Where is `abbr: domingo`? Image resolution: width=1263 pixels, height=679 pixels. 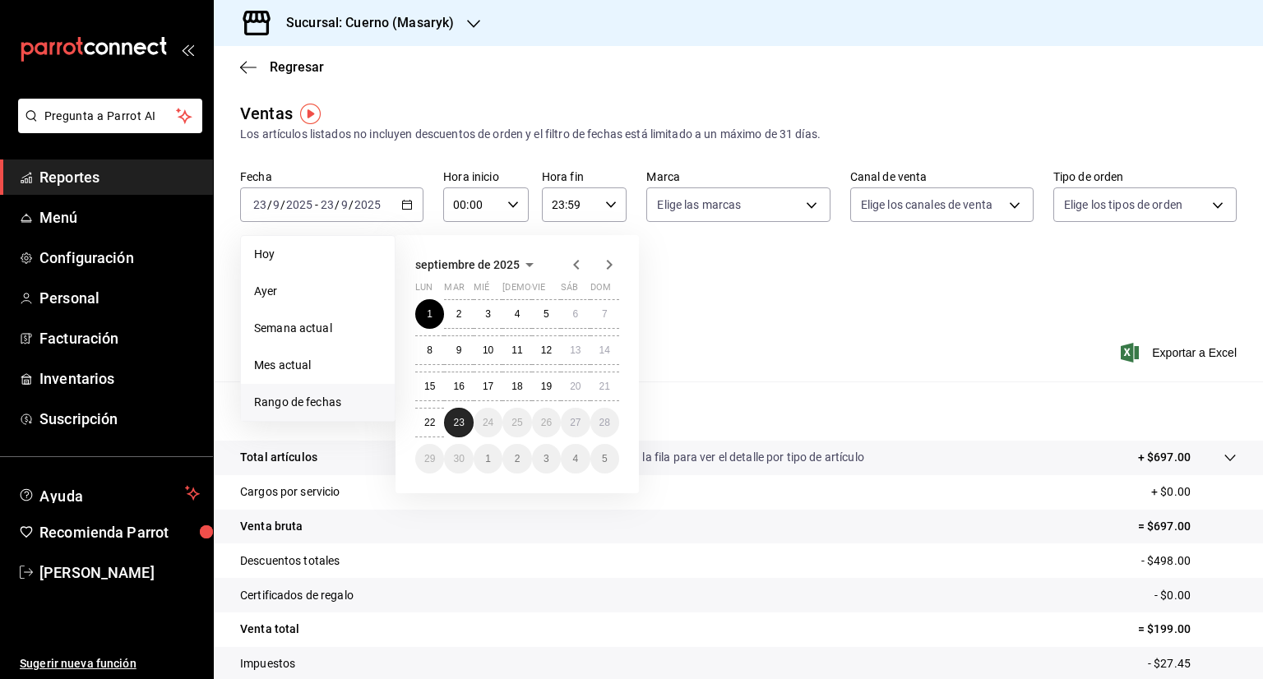
abbr: domingo is located at coordinates (600, 290).